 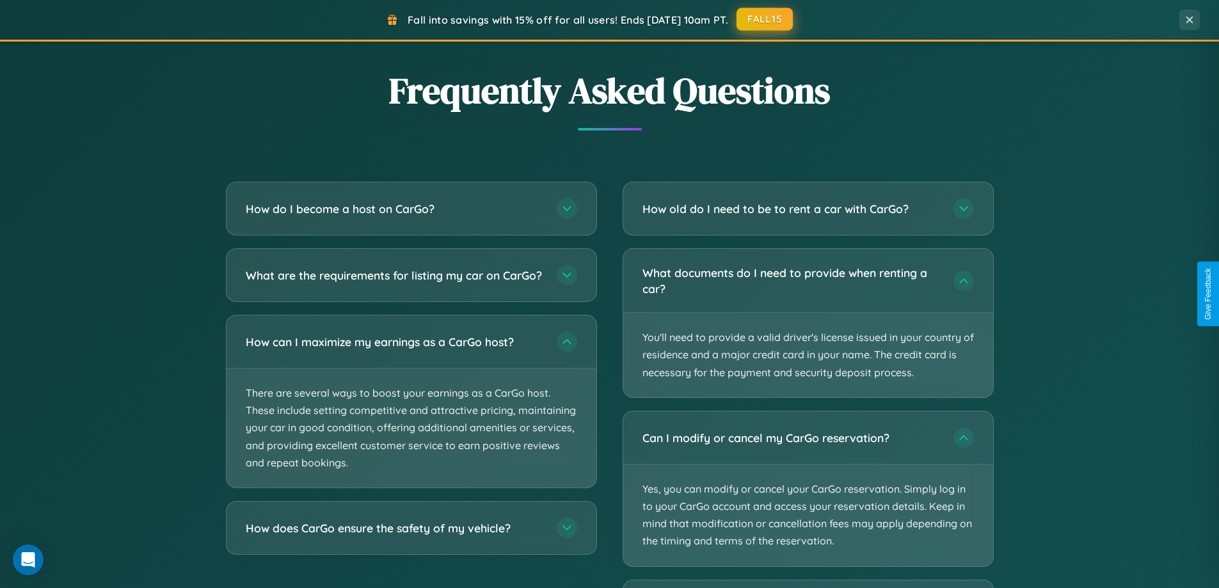 I want to click on h3: What documents do I need to provide when renting a car?, so click(x=792, y=280).